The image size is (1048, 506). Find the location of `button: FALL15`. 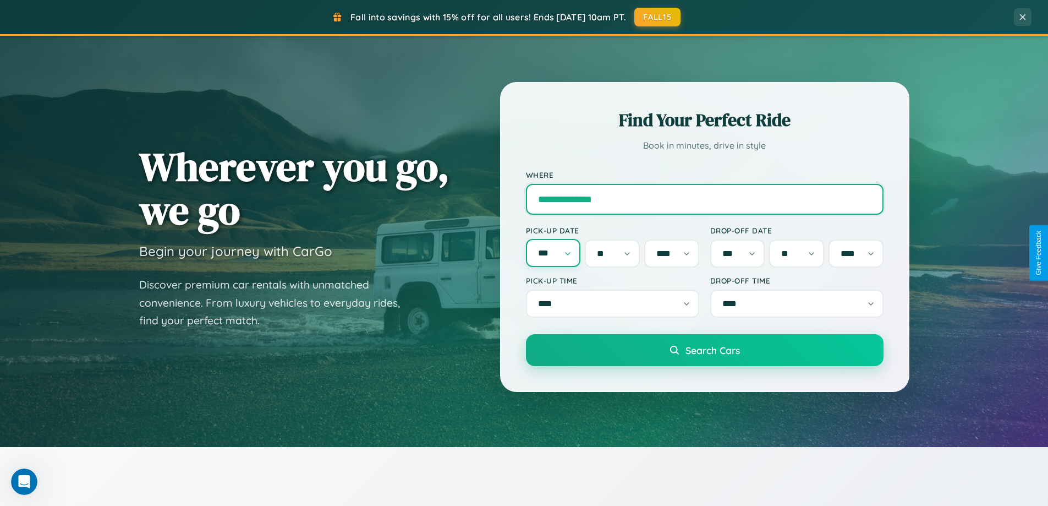

button: FALL15 is located at coordinates (658, 17).